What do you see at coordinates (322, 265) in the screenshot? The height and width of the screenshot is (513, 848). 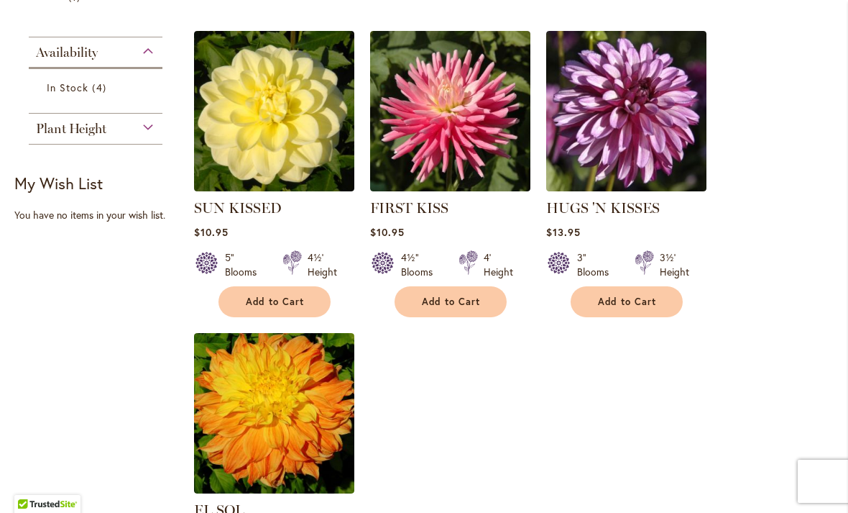 I see `div: 4½' Height` at bounding box center [322, 265].